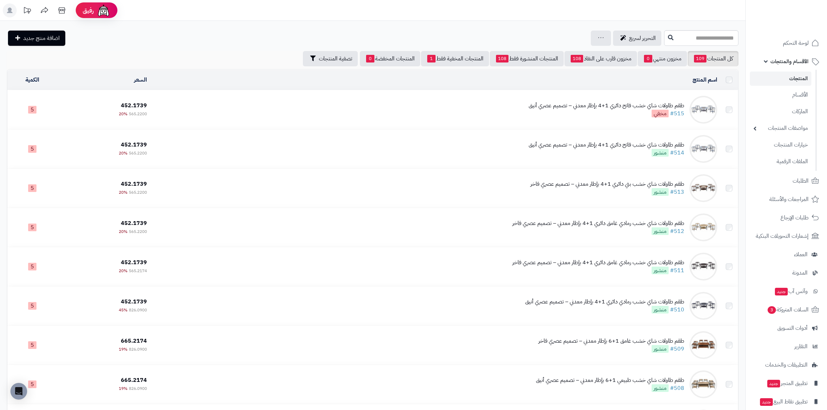 Image resolution: width=827 pixels, height=410 pixels. Describe the element at coordinates (138, 271) in the screenshot. I see `span: 565.2174` at that location.